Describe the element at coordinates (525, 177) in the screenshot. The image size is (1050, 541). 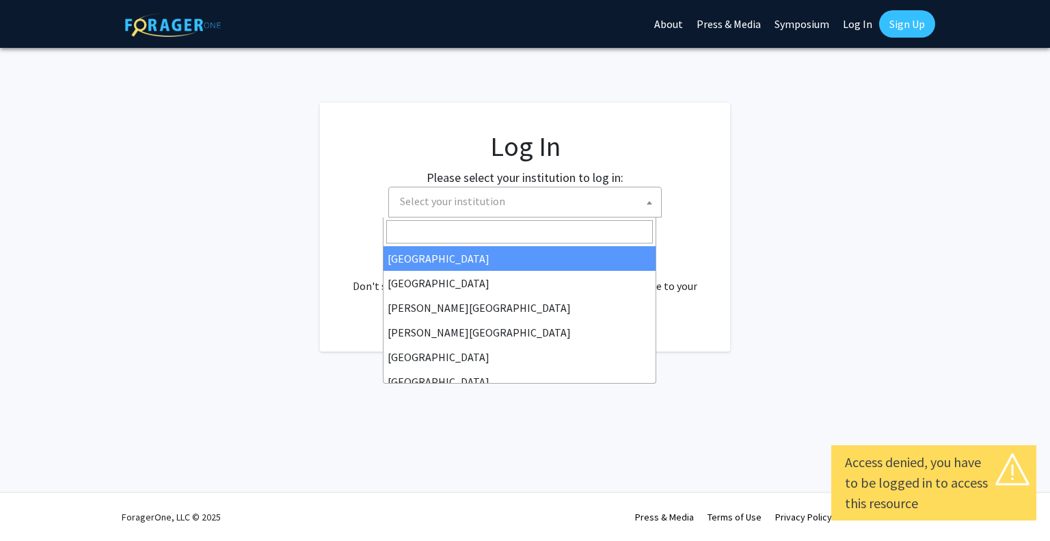
I see `label: Please select your institution to log in:` at that location.